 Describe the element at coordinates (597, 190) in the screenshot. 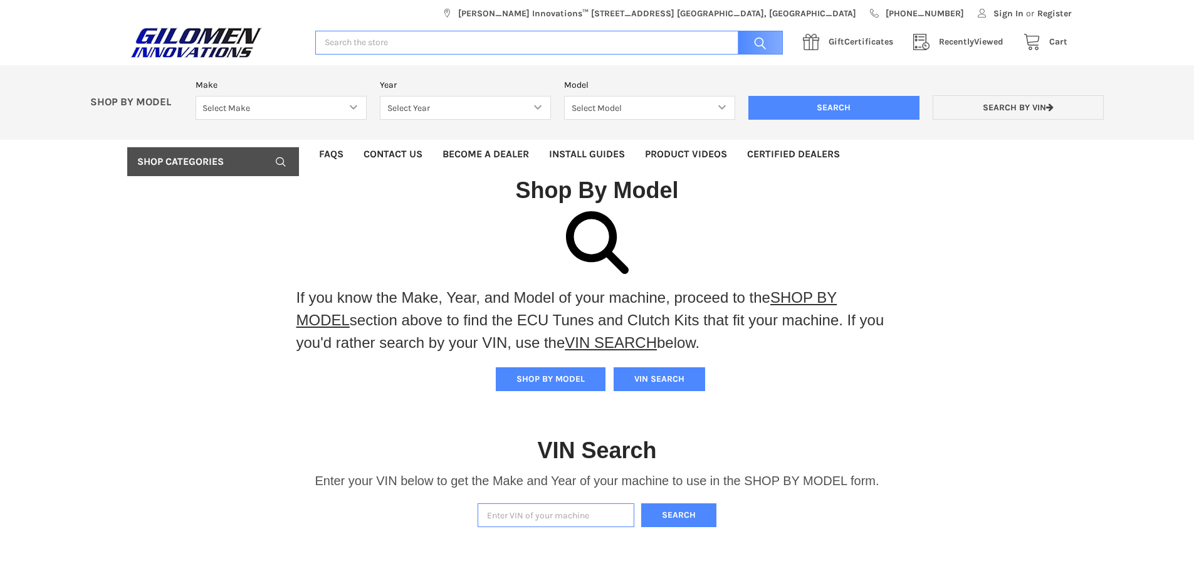

I see `h1: Shop By Model` at that location.